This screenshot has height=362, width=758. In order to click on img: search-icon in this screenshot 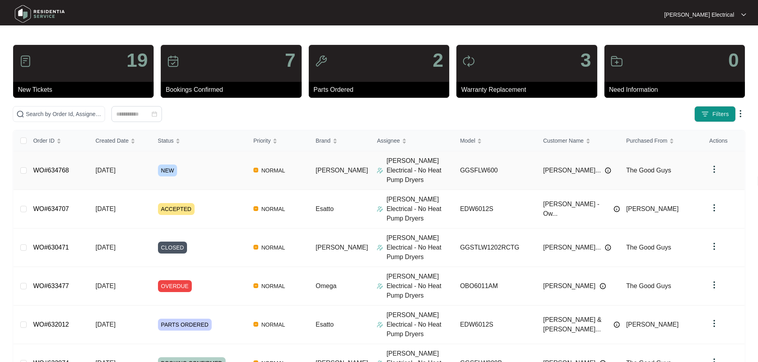, I will do `click(20, 114)`.